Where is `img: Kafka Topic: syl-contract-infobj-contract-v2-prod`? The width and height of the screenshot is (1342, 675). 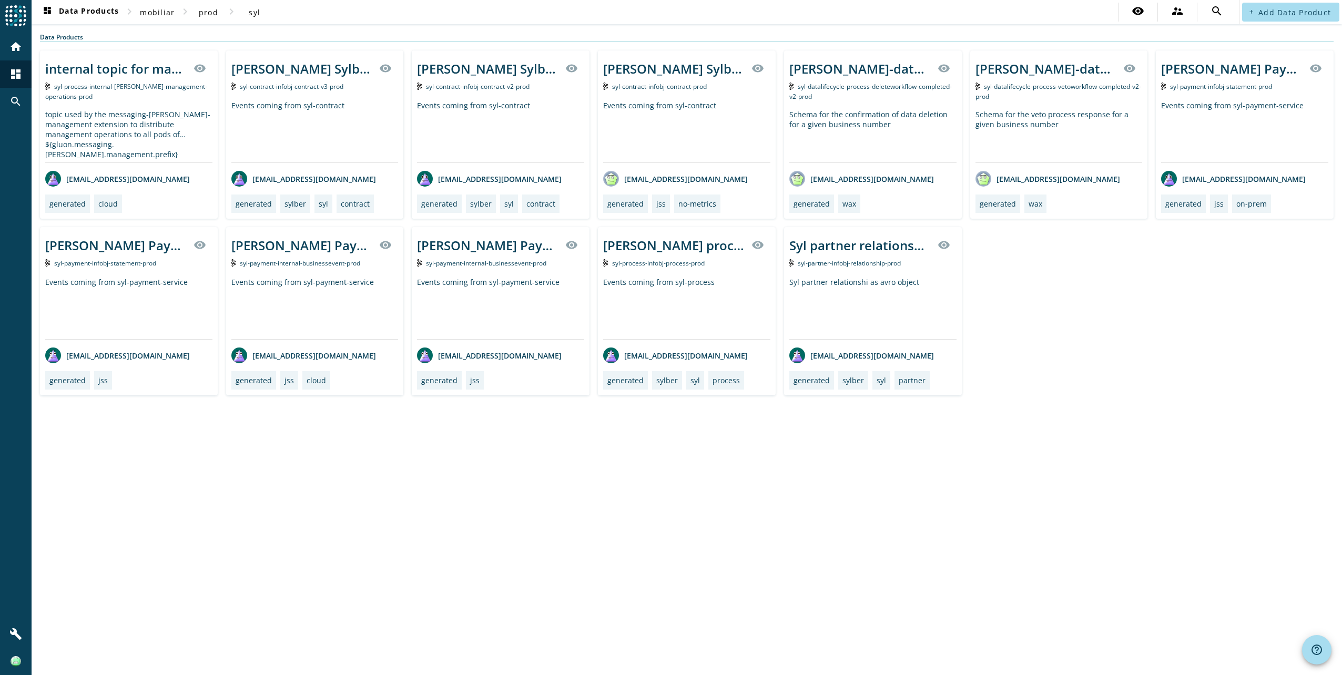
img: Kafka Topic: syl-contract-infobj-contract-v2-prod is located at coordinates (419, 86).